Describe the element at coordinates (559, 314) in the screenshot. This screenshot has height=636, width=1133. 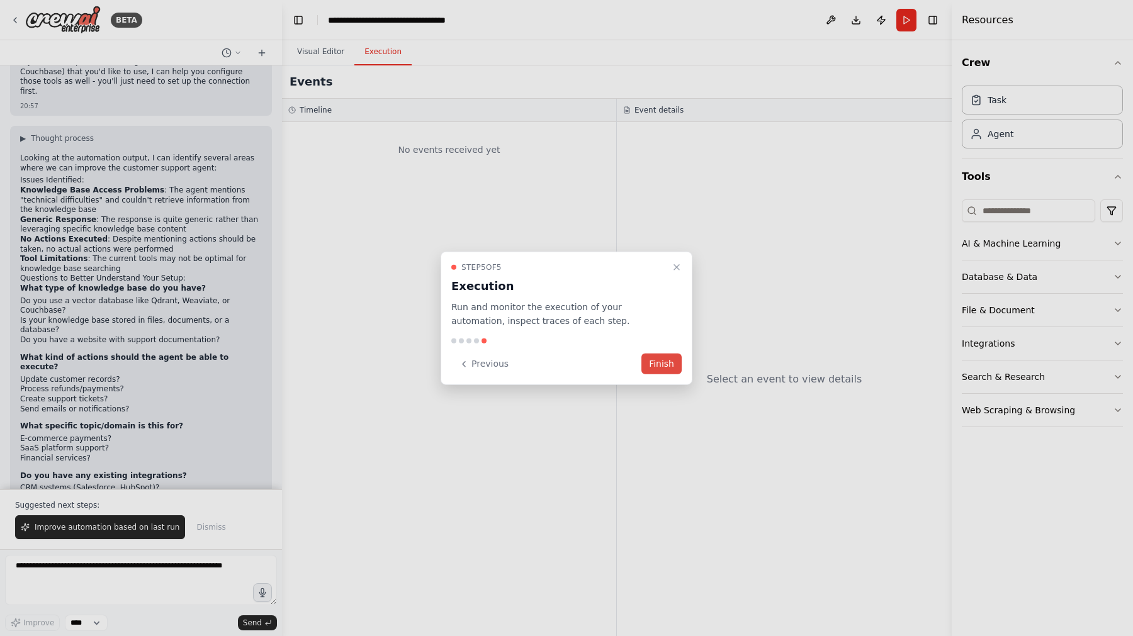
I see `p: Run and monitor the execution of your automation, inspect traces of each step.` at that location.